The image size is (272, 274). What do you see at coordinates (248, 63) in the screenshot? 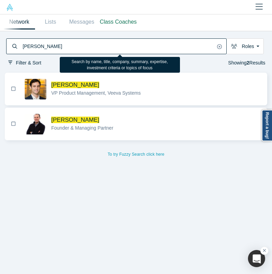
I see `strong: 2` at bounding box center [248, 63].